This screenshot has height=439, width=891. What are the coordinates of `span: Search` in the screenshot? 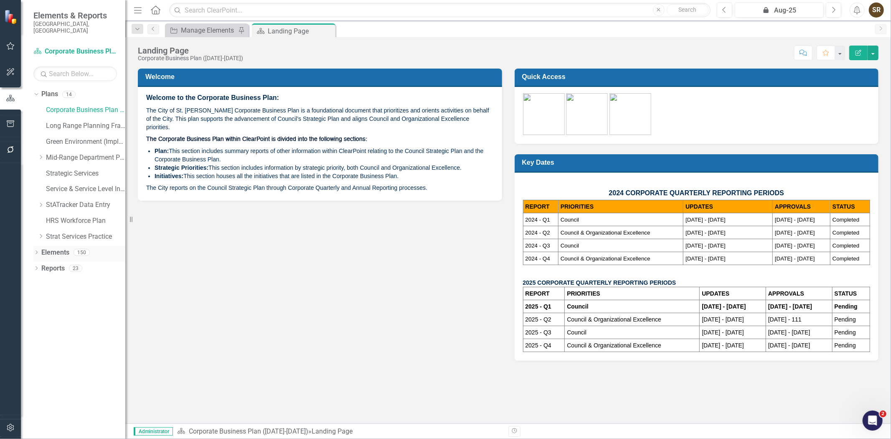 It's located at (688, 10).